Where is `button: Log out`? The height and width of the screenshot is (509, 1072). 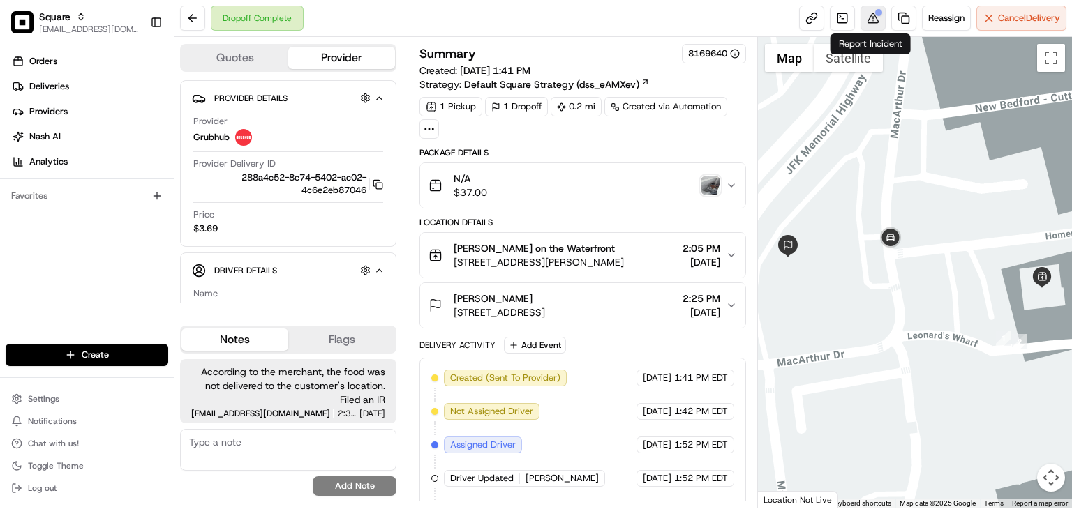 button: Log out is located at coordinates (87, 488).